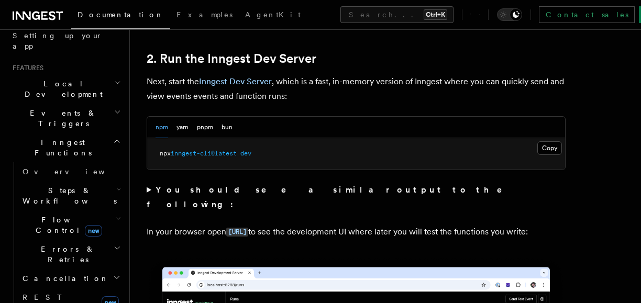 This screenshot has width=641, height=303. Describe the element at coordinates (71, 172) in the screenshot. I see `a: Overview` at that location.